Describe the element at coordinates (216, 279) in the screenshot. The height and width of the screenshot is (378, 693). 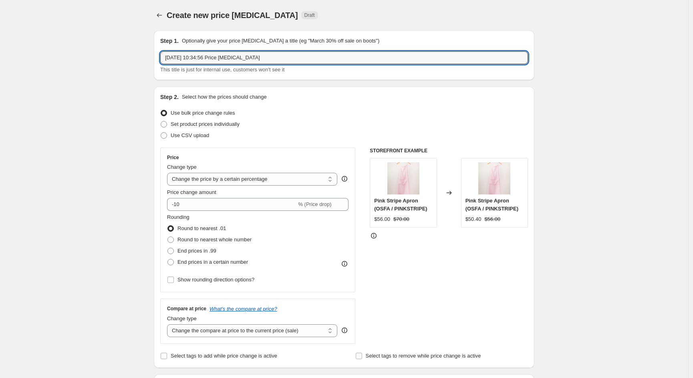
I see `span: Show rounding direction options?` at that location.